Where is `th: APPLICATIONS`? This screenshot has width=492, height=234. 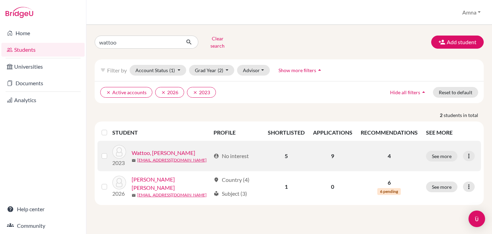 th: APPLICATIONS is located at coordinates (333, 133).